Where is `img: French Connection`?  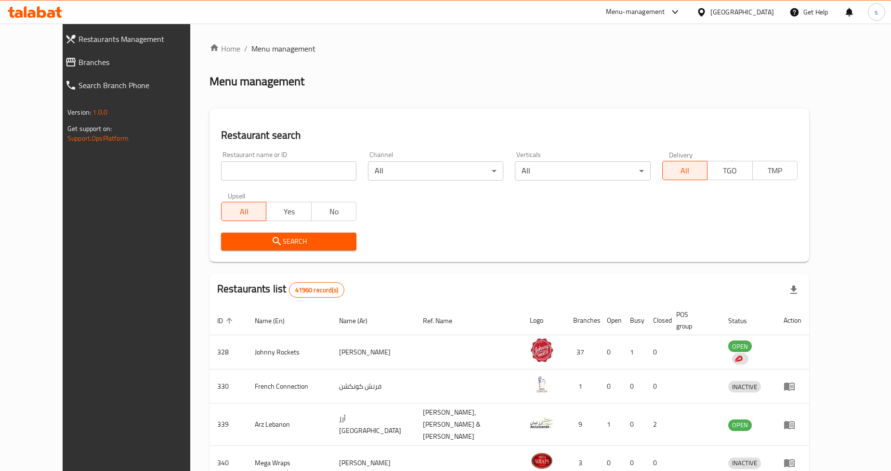
img: French Connection is located at coordinates (542, 384).